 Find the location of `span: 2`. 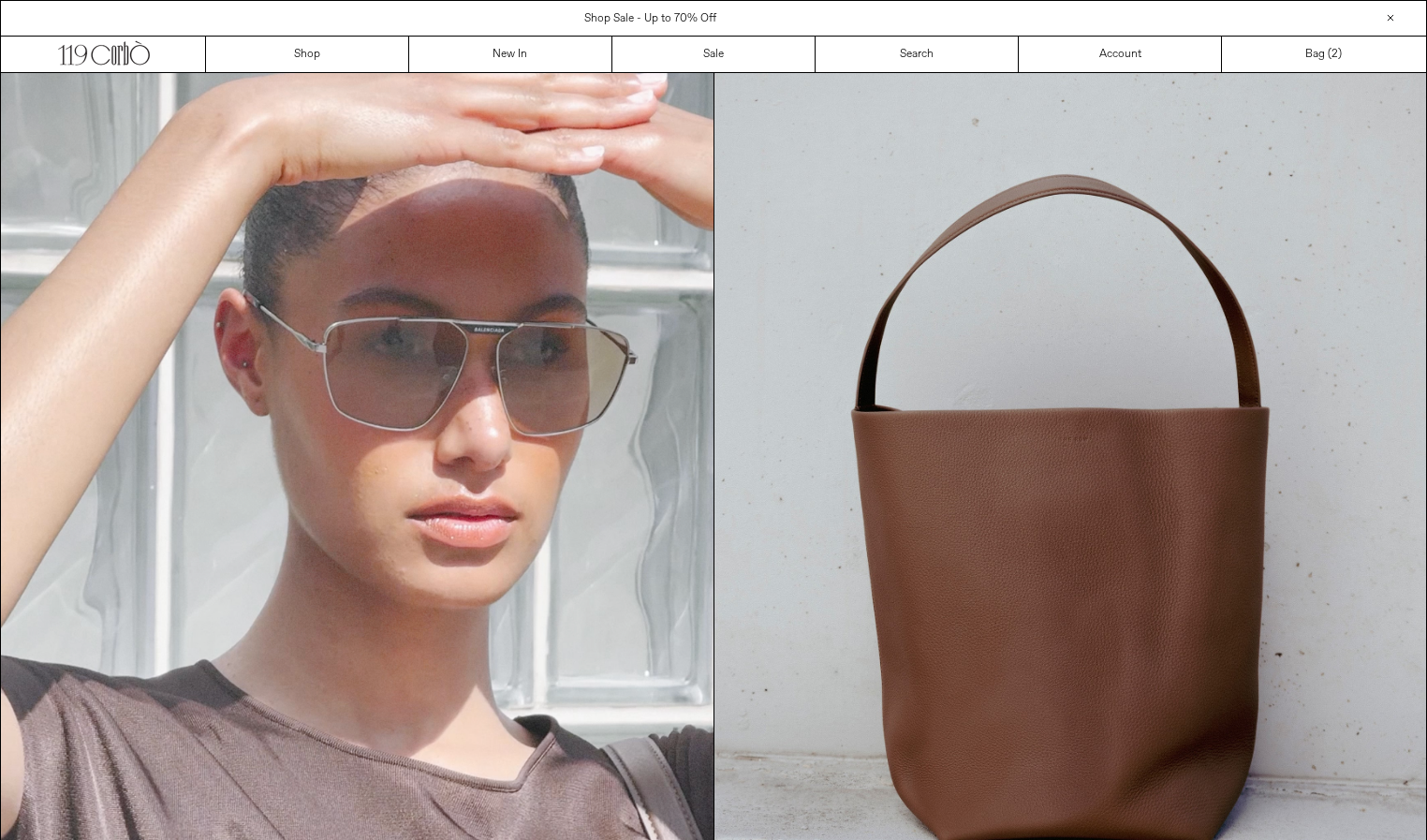

span: 2 is located at coordinates (1334, 54).